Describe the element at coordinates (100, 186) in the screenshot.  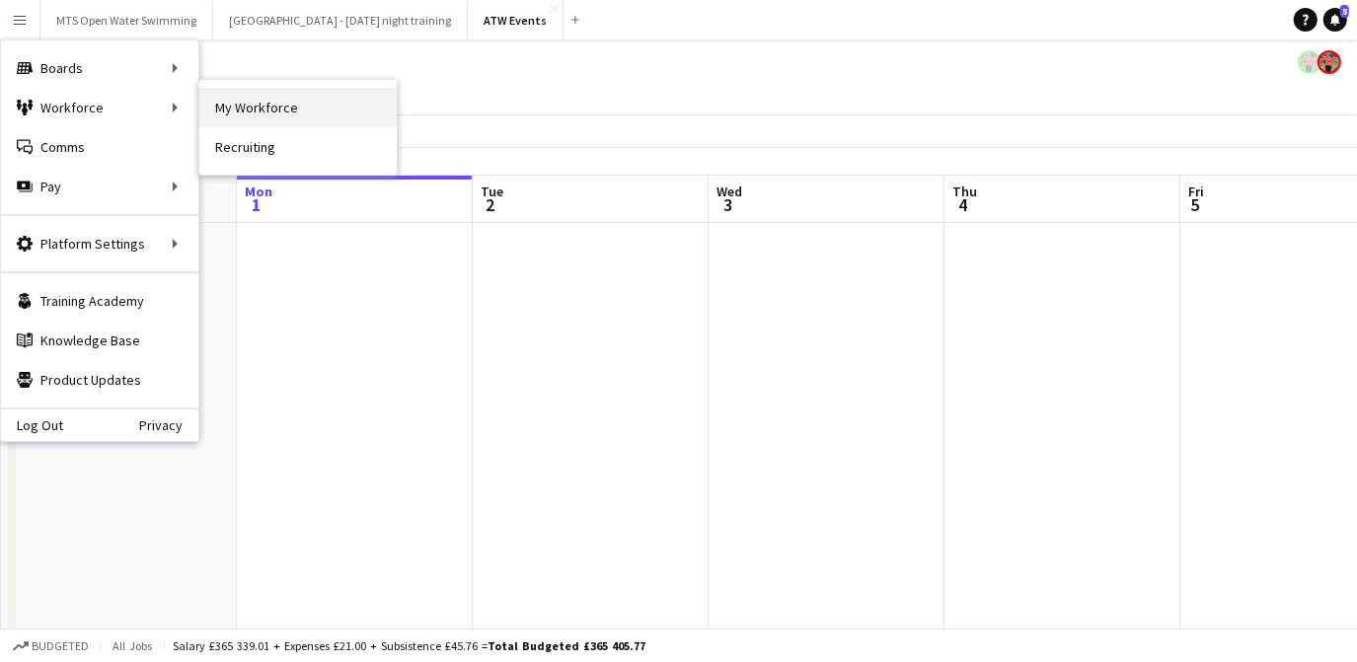
I see `div: Pay` at that location.